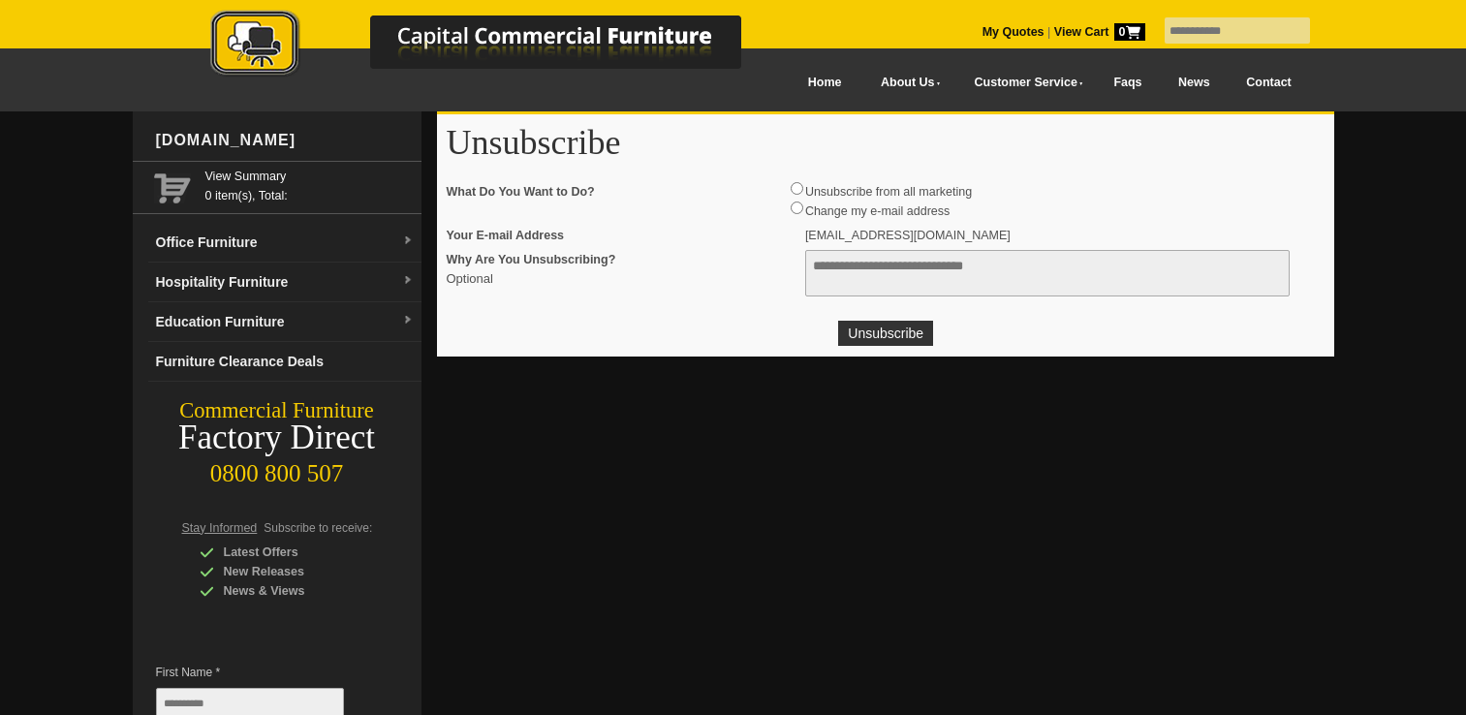  I want to click on div: Latest Offers, so click(292, 552).